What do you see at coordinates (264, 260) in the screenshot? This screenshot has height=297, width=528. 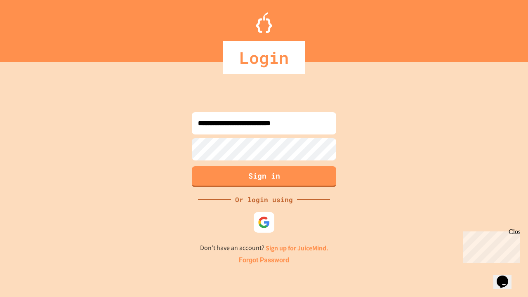 I see `a: Forgot Password` at bounding box center [264, 260].